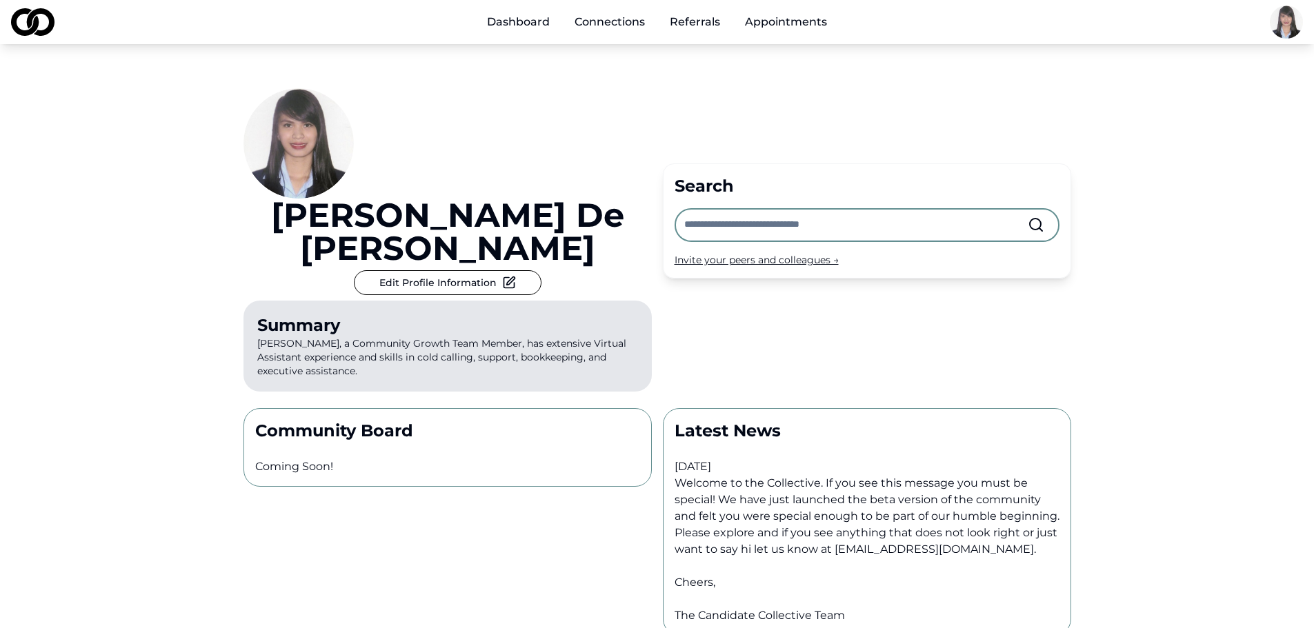 Image resolution: width=1314 pixels, height=628 pixels. Describe the element at coordinates (447, 283) in the screenshot. I see `button: Edit Profile Information` at that location.